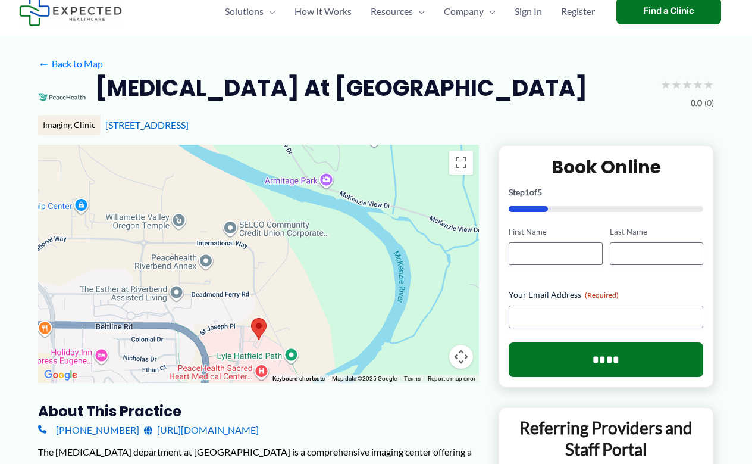  I want to click on a: Terms (opens in new tab), so click(412, 378).